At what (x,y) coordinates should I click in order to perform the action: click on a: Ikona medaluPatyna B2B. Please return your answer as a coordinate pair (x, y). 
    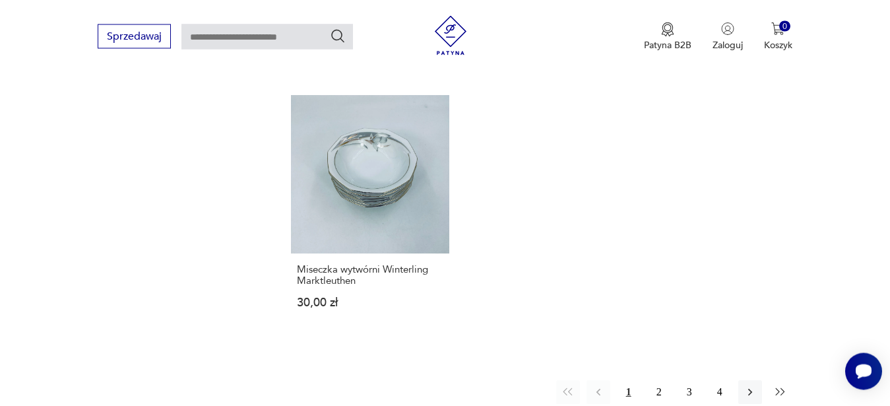
    Looking at the image, I should click on (668, 37).